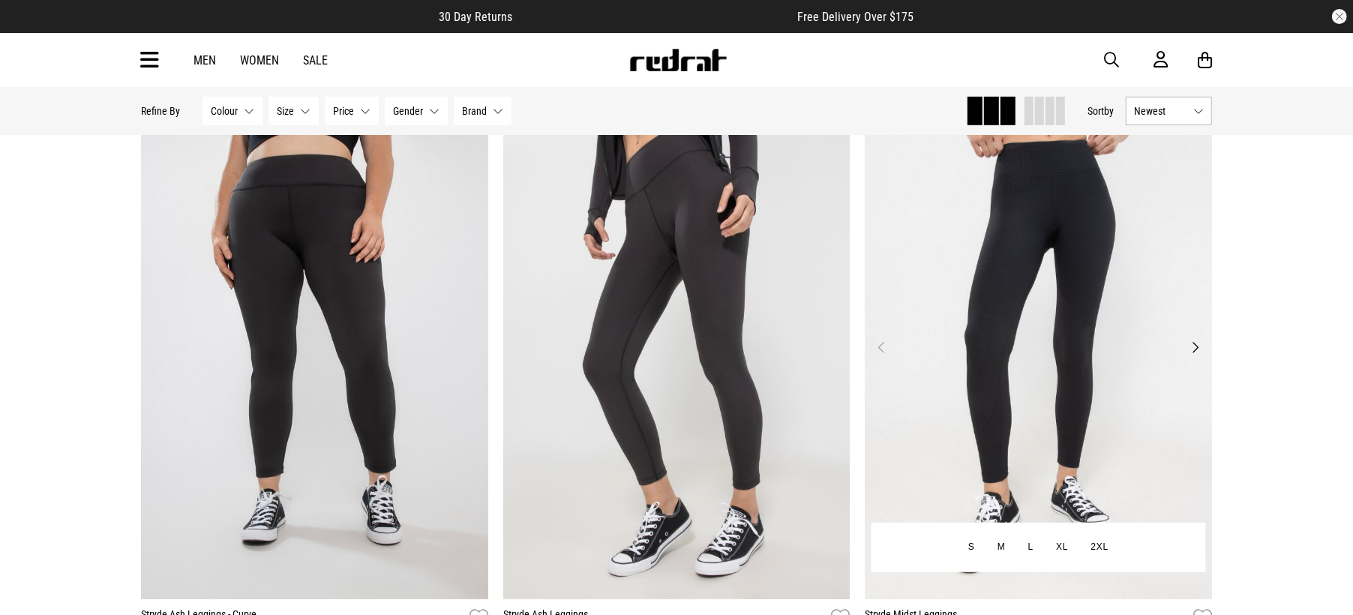 The height and width of the screenshot is (615, 1353). What do you see at coordinates (352, 111) in the screenshot?
I see `button: Price` at bounding box center [352, 111].